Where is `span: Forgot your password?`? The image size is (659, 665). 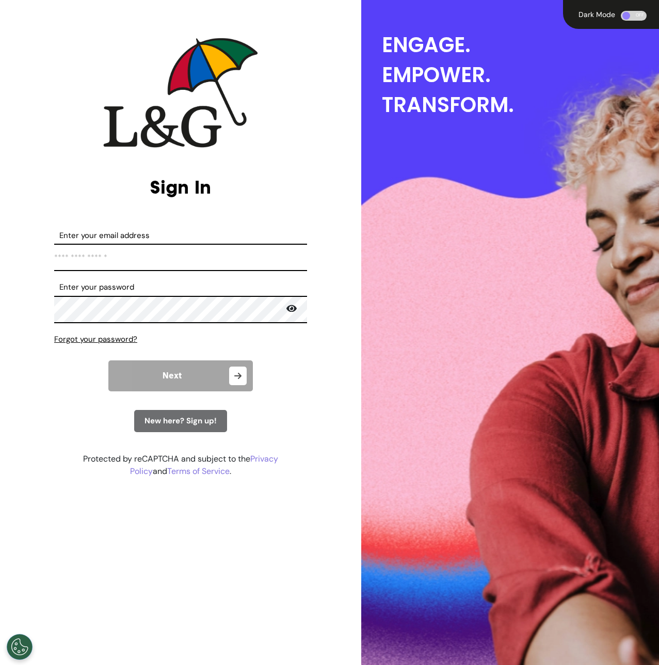 span: Forgot your password? is located at coordinates (95, 339).